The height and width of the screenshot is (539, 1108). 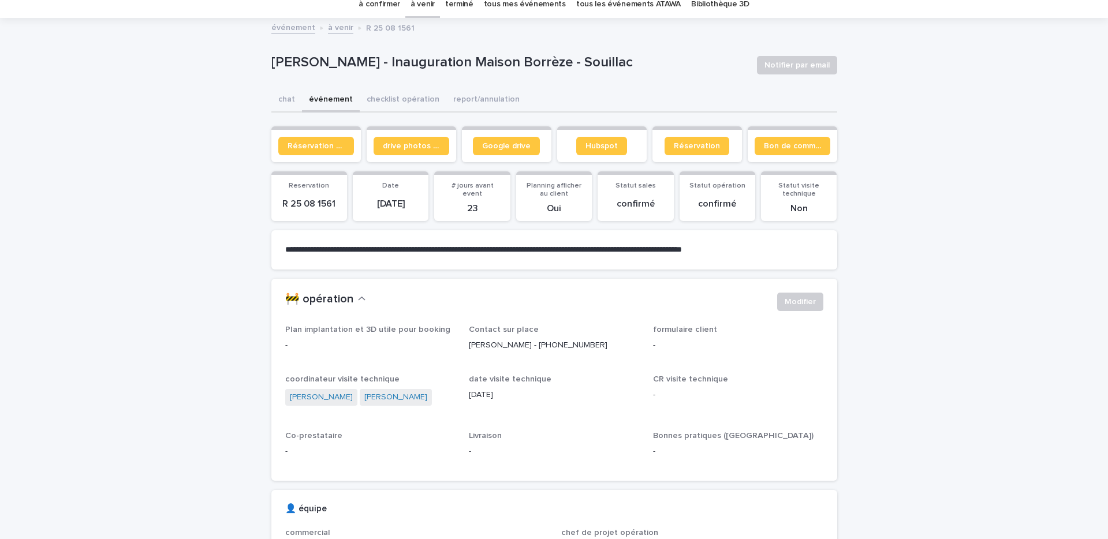 What do you see at coordinates (801, 302) in the screenshot?
I see `span: Modifier` at bounding box center [801, 302].